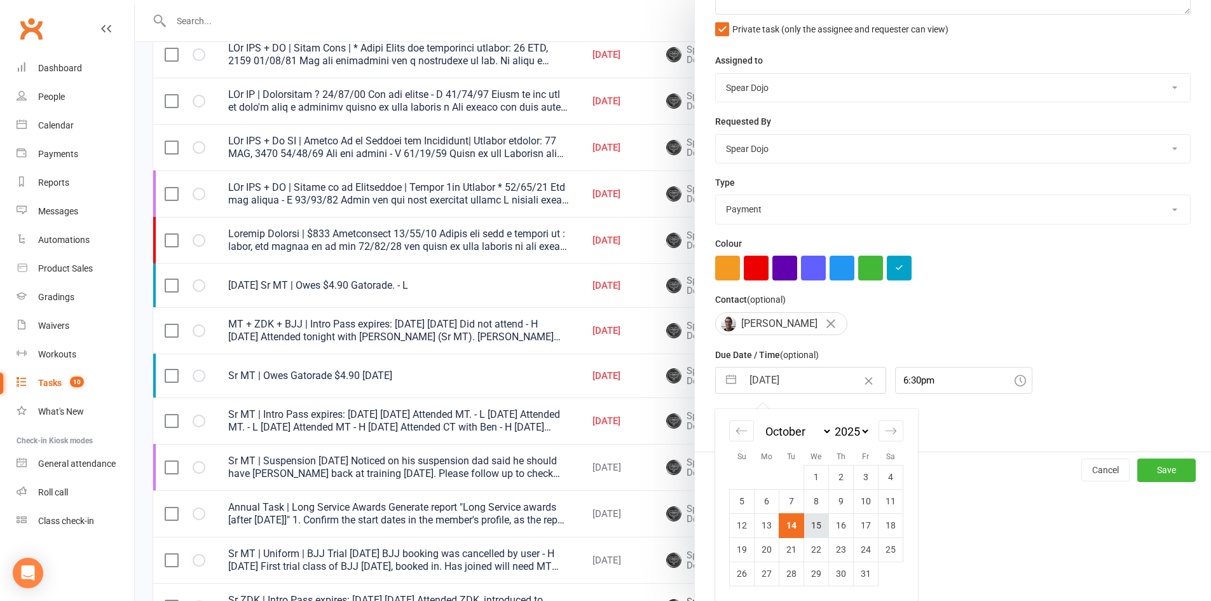 Image resolution: width=1211 pixels, height=601 pixels. Describe the element at coordinates (75, 68) in the screenshot. I see `a: Dashboard` at that location.